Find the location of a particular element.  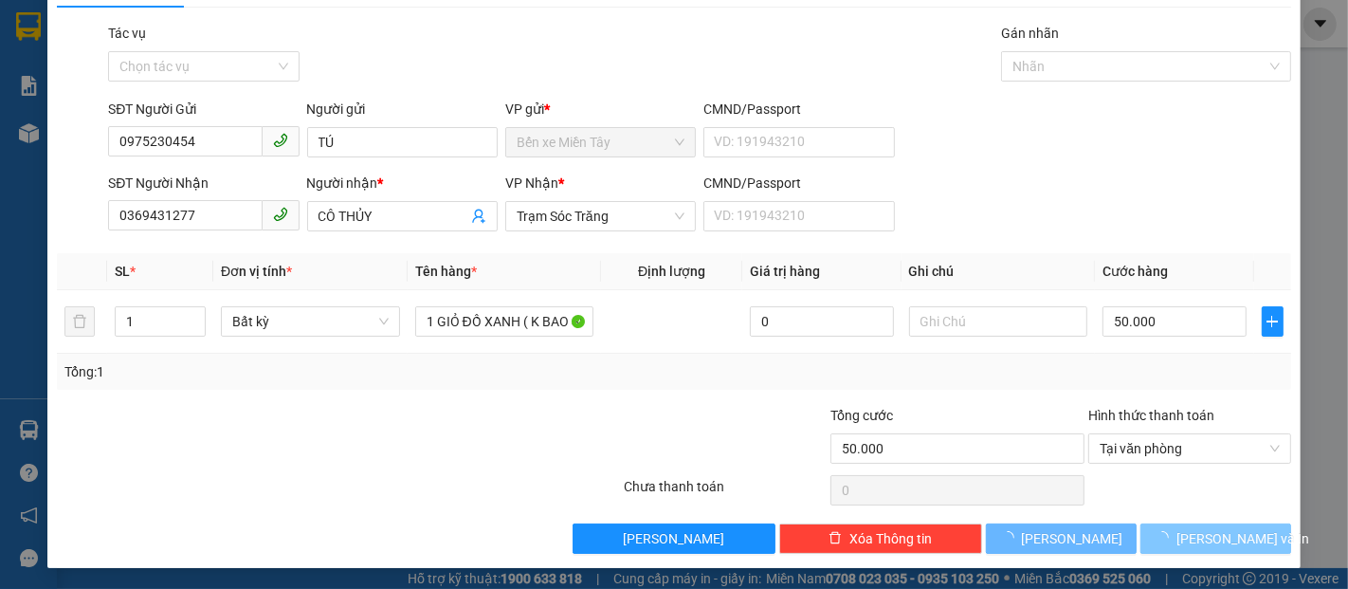

span: Cước hàng is located at coordinates (1134, 271).